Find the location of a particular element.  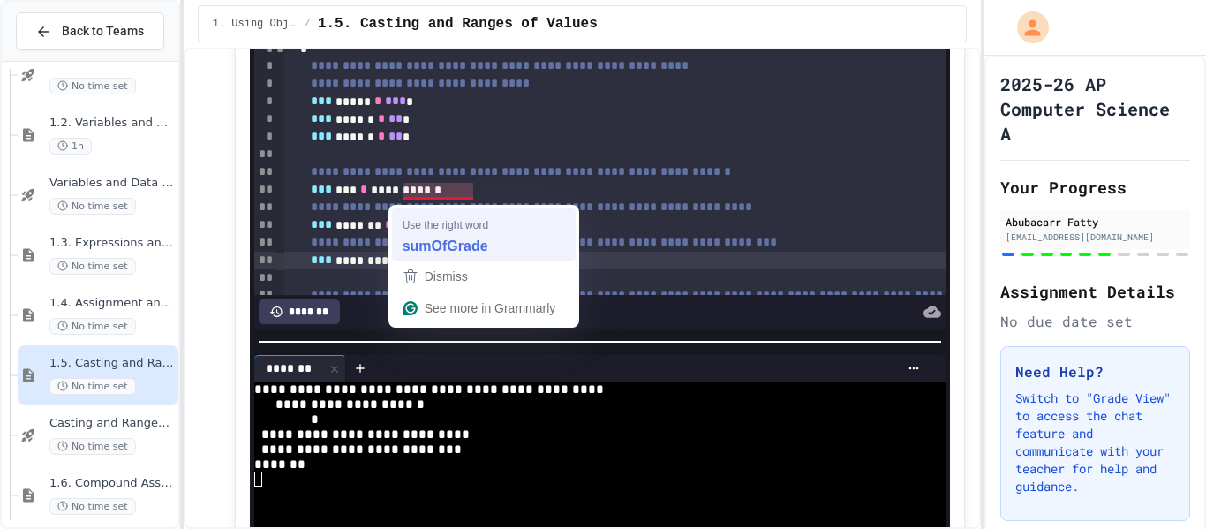

span: 1.6. Compound Assignment Operators is located at coordinates (112, 483).